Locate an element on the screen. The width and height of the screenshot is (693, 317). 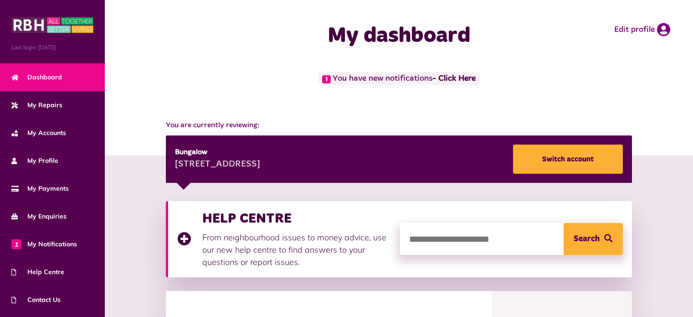
img: MyRBH is located at coordinates (52, 25).